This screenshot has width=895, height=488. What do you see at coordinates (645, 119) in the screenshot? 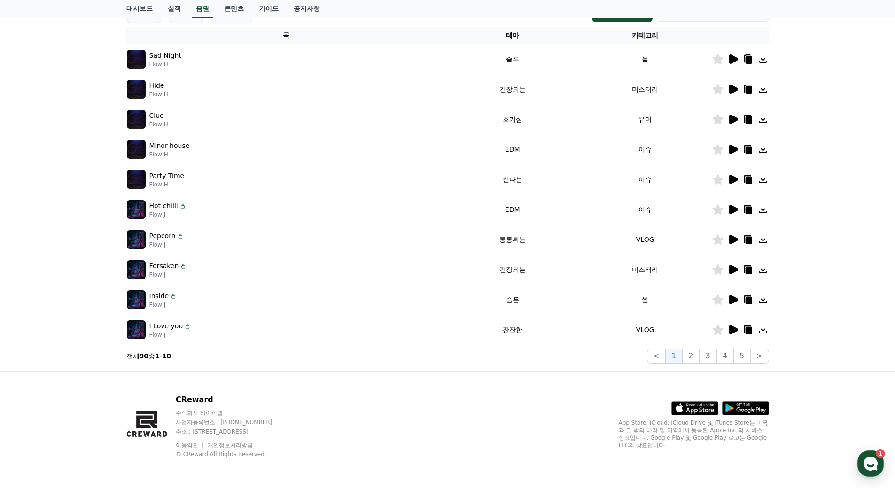
I see `td: 유머` at bounding box center [645, 119].